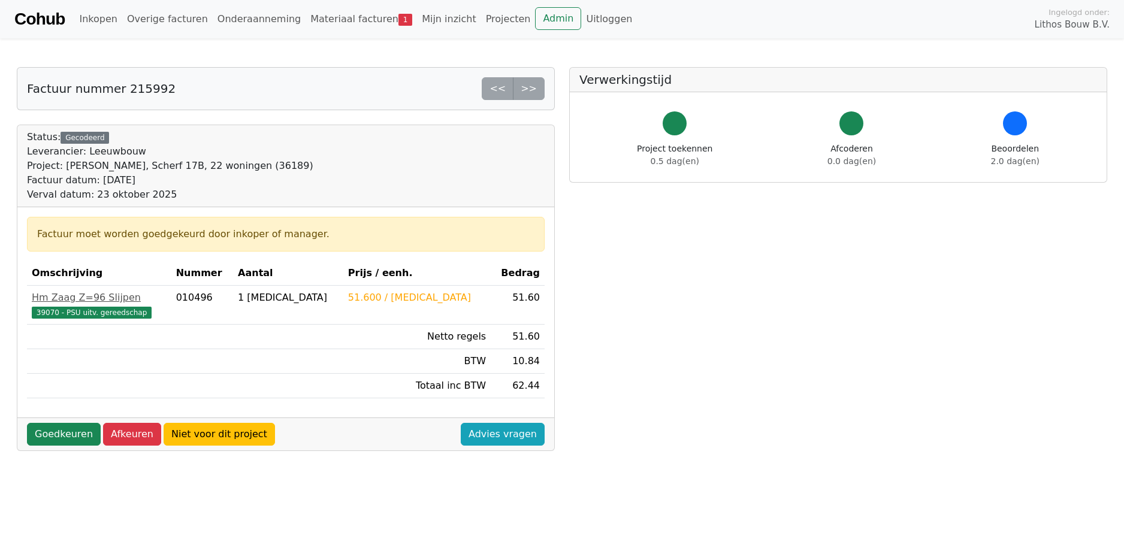  I want to click on div: Afcoderen, so click(851, 155).